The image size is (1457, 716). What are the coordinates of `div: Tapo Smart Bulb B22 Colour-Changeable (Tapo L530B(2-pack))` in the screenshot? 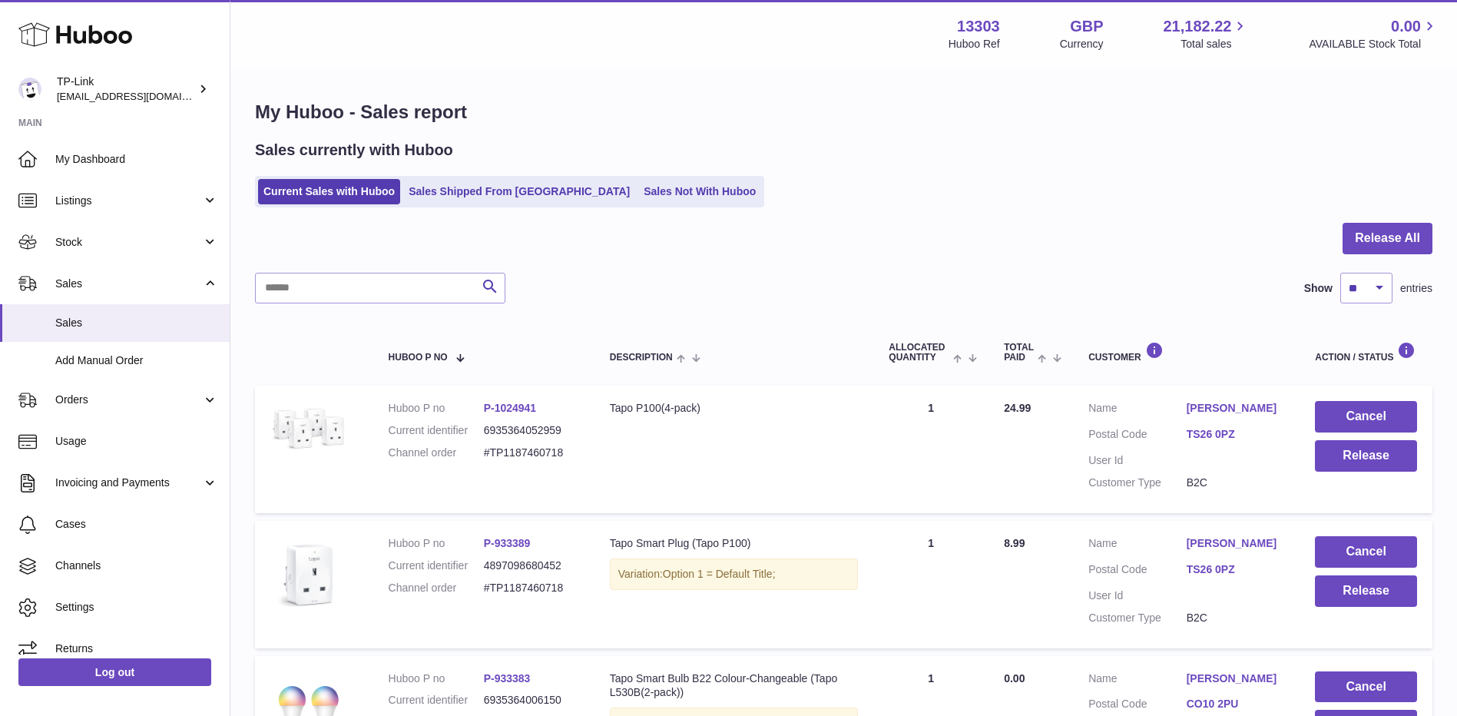 It's located at (734, 686).